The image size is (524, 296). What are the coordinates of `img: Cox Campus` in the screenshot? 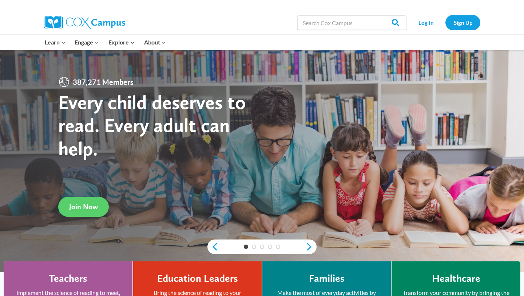 It's located at (84, 23).